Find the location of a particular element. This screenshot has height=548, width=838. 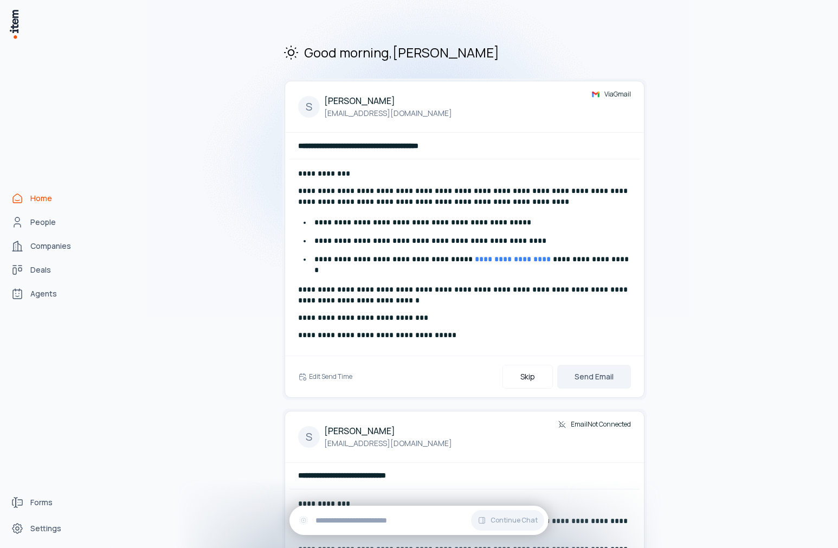

span: Forms is located at coordinates (41, 503).